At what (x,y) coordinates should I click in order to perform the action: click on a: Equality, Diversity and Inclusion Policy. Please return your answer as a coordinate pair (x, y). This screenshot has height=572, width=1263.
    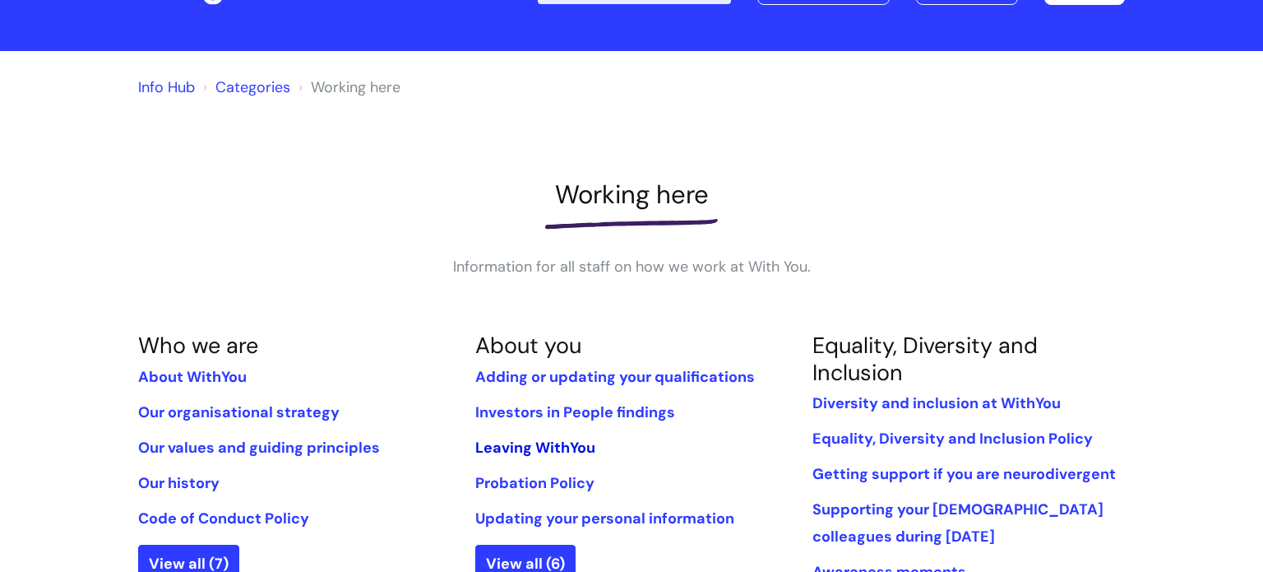
    Looking at the image, I should click on (953, 438).